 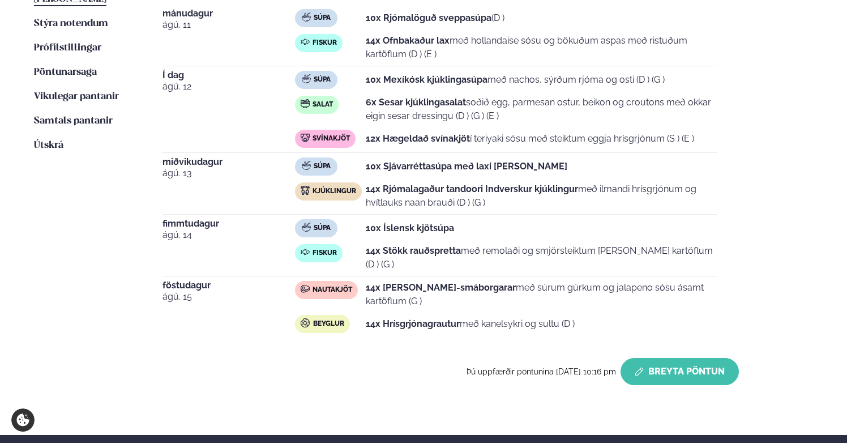 What do you see at coordinates (229, 224) in the screenshot?
I see `span: fimmtudagur` at bounding box center [229, 224].